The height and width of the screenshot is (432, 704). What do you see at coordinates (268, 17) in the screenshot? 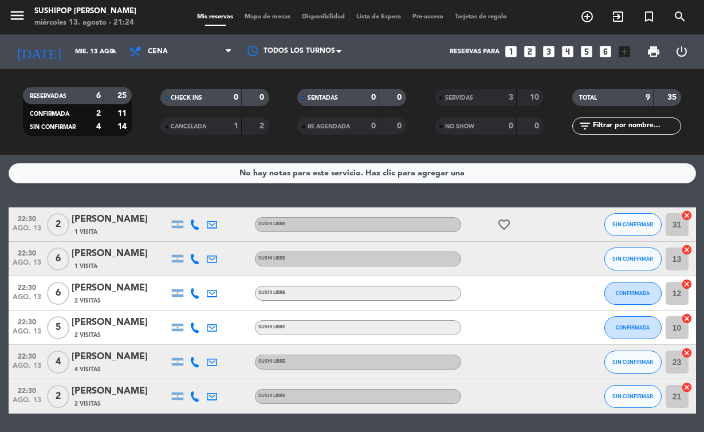
I see `span: Mapa de mesas` at bounding box center [268, 17].